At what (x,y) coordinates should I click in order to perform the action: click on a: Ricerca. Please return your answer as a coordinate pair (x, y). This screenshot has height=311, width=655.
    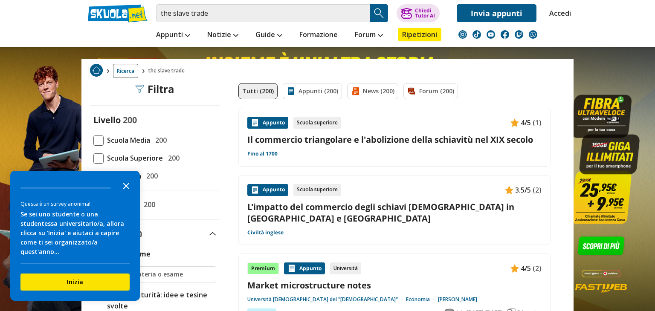
    Looking at the image, I should click on (125, 71).